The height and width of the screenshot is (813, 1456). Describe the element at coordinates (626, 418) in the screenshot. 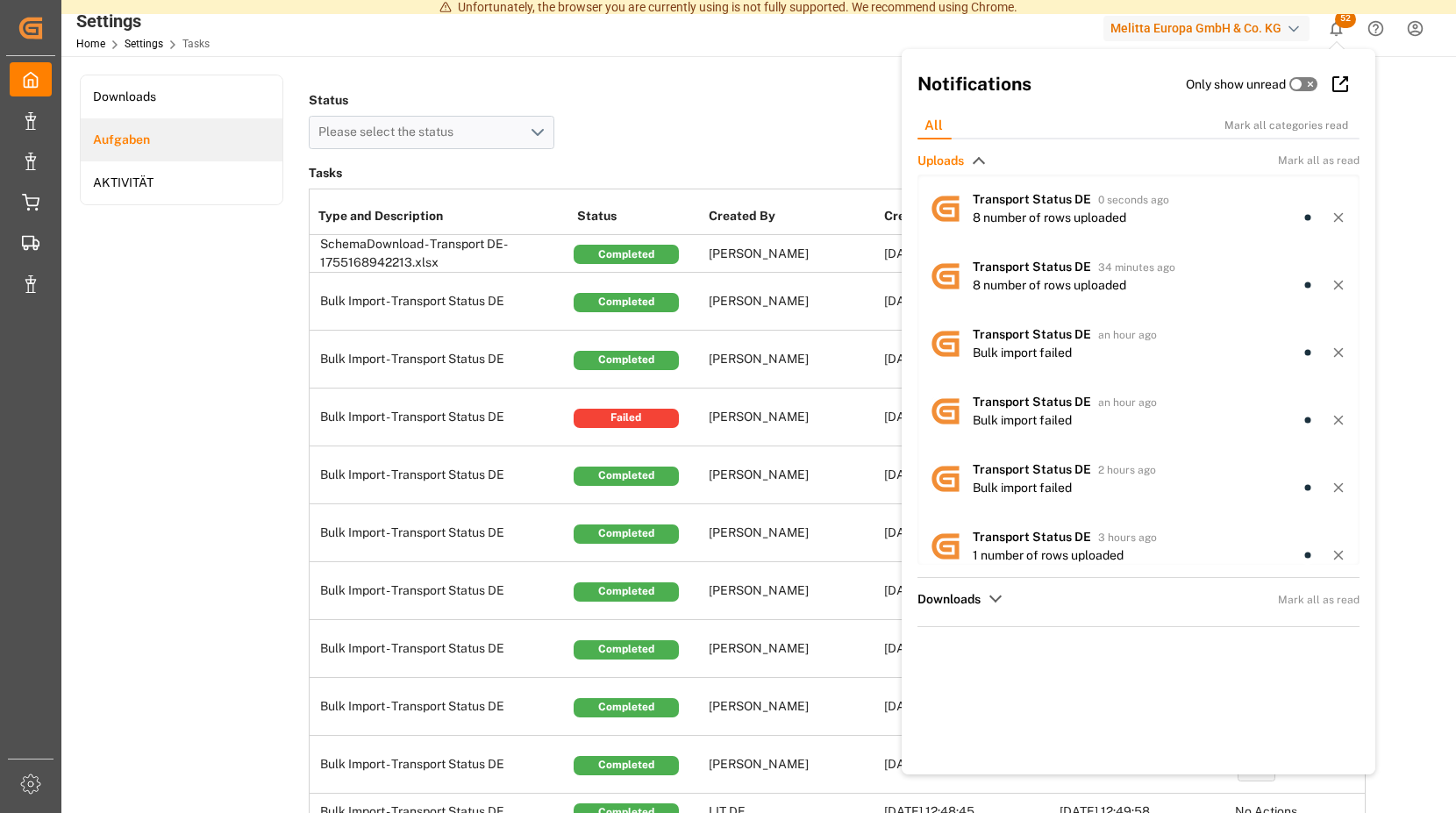

I see `div: Failed` at that location.